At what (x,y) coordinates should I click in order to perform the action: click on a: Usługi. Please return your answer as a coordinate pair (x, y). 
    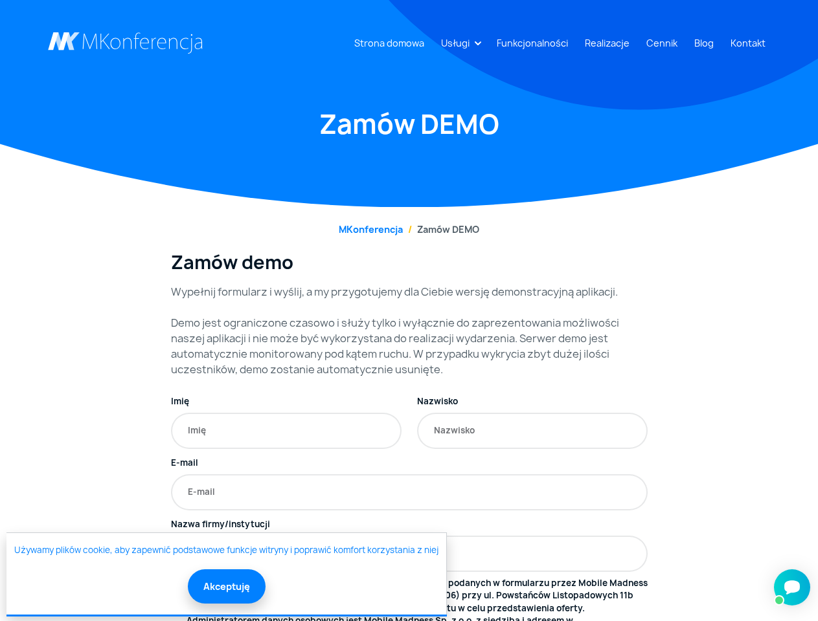
    Looking at the image, I should click on (455, 43).